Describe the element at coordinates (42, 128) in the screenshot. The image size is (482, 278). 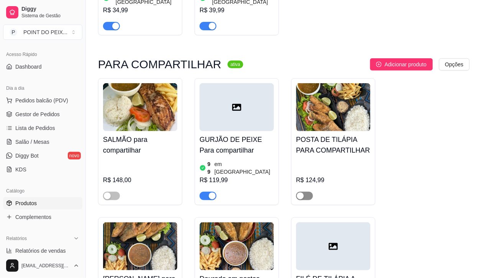
I see `a: Lista de Pedidos` at that location.